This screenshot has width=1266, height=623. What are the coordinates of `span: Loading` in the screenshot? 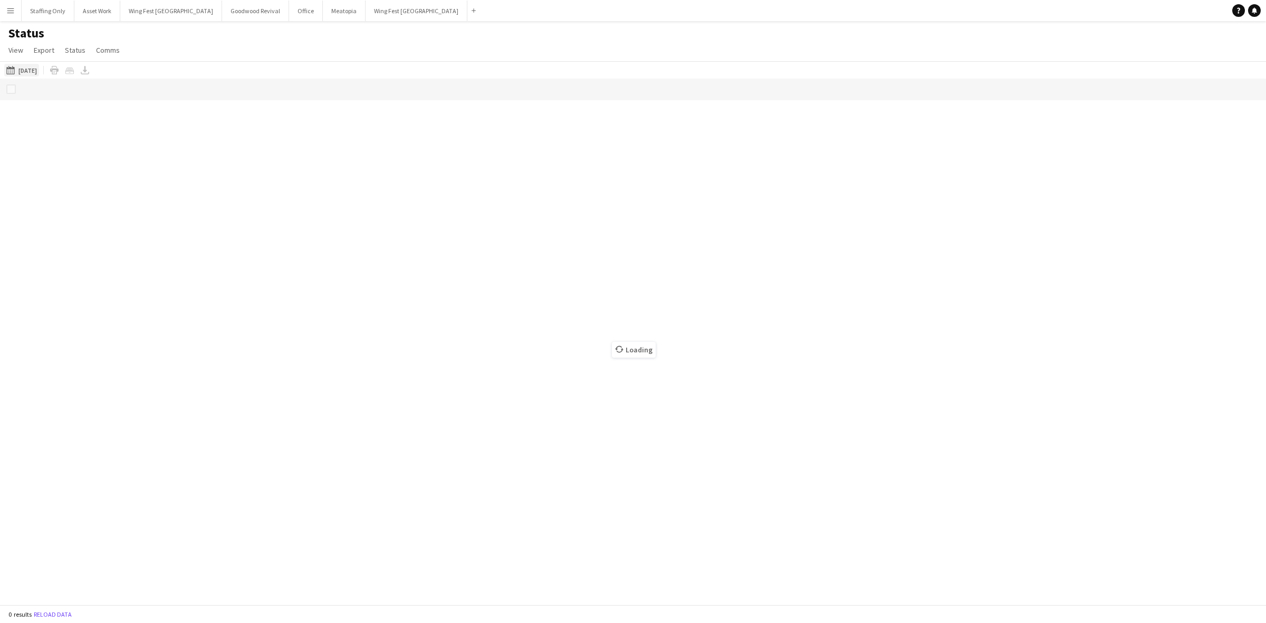 It's located at (633, 350).